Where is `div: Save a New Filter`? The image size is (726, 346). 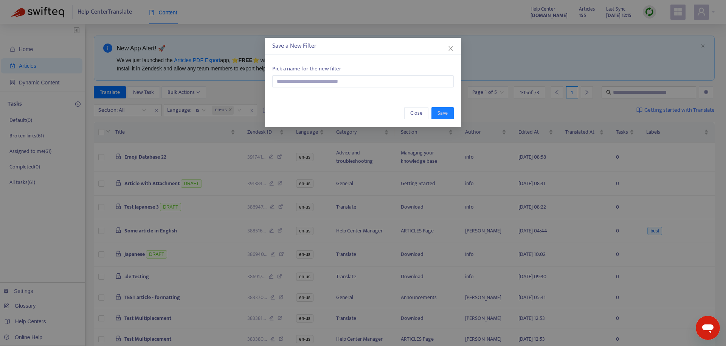
div: Save a New Filter is located at coordinates (363, 46).